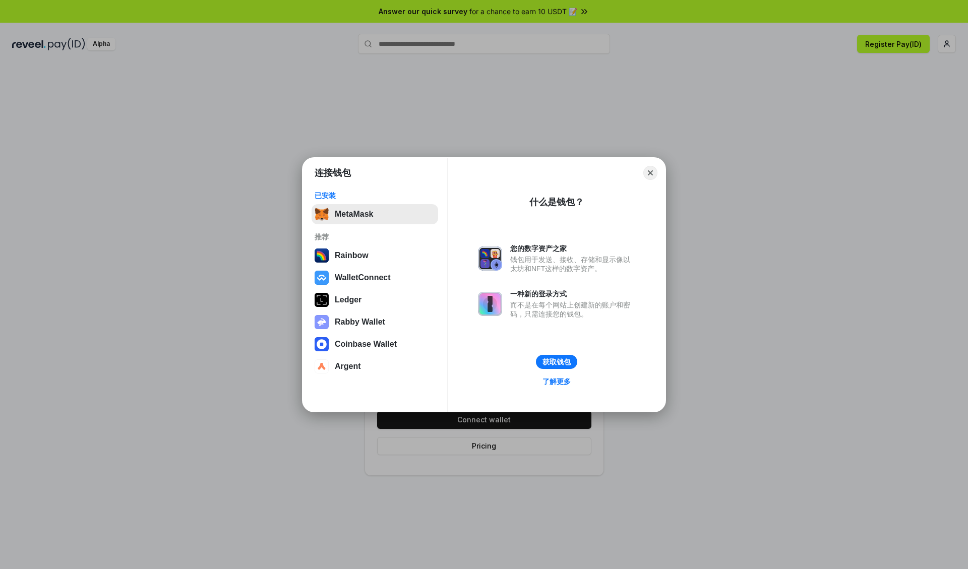 The height and width of the screenshot is (569, 968). What do you see at coordinates (348, 300) in the screenshot?
I see `div: Ledger` at bounding box center [348, 300].